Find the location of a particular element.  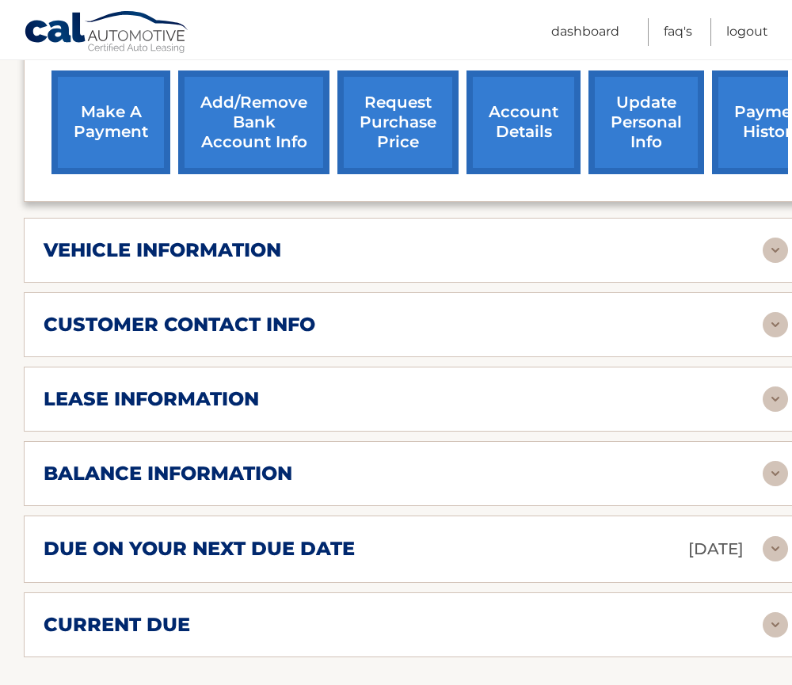

a: update personal info is located at coordinates (646, 122).